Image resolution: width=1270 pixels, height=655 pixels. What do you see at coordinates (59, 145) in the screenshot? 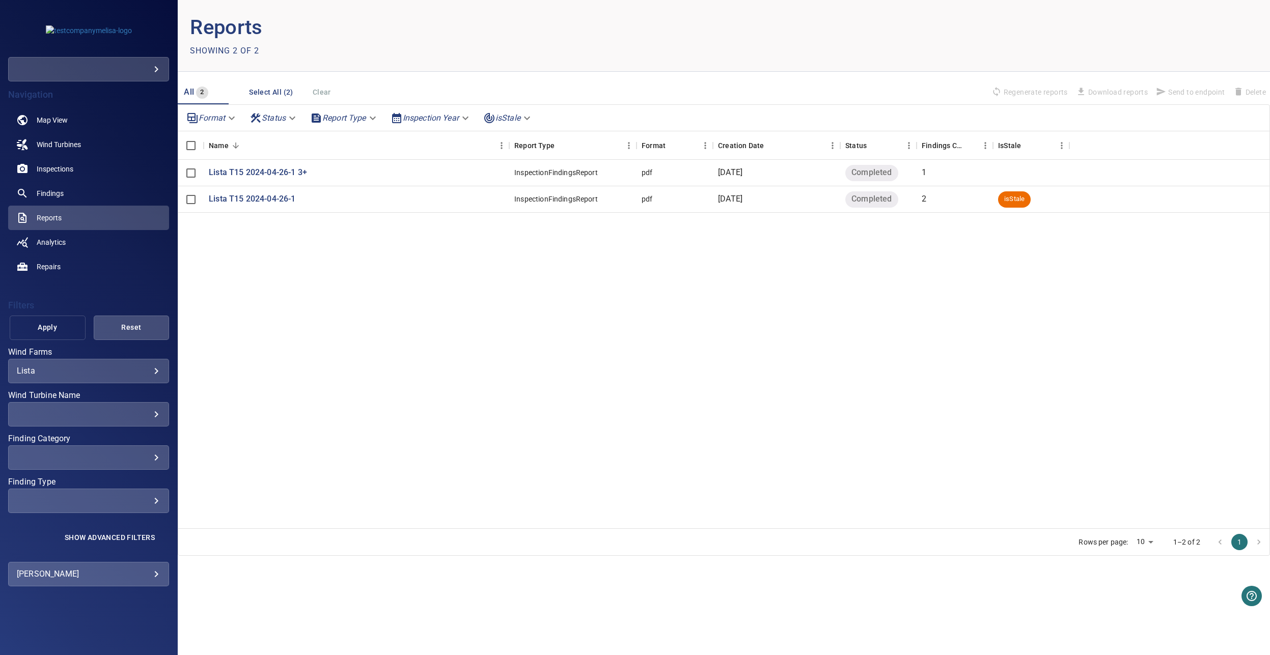
I see `span: Wind Turbines` at bounding box center [59, 145].